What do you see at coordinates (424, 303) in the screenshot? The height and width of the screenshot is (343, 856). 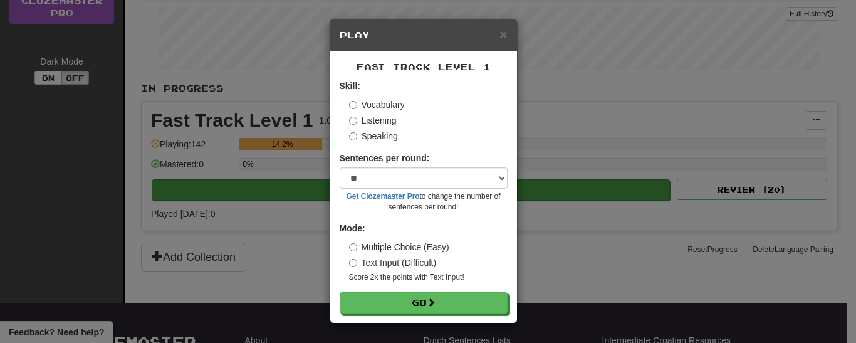 I see `button: Go` at bounding box center [424, 303].